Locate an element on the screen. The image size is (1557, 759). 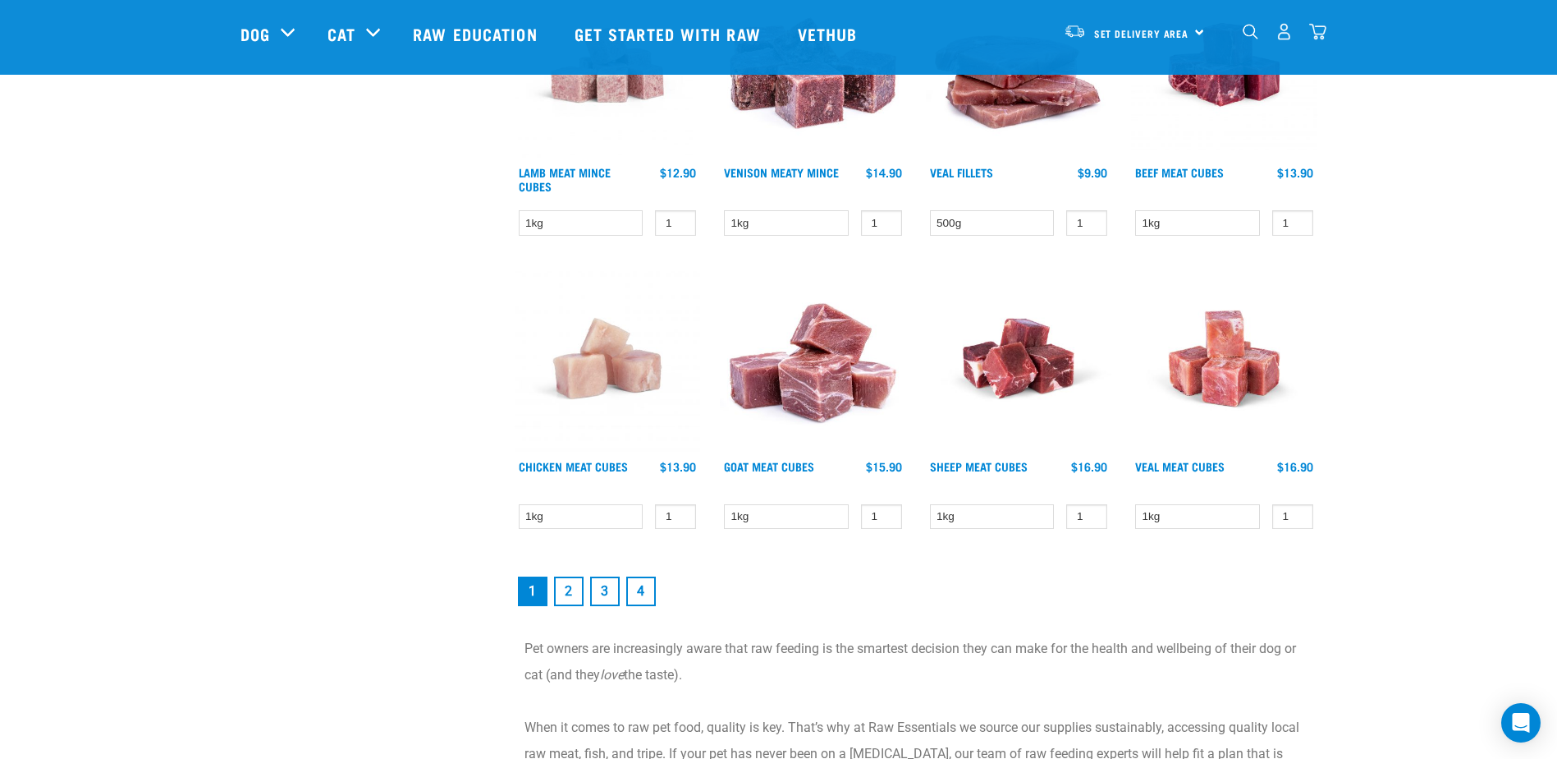
img: home-icon@2x.png is located at coordinates (1318, 31).